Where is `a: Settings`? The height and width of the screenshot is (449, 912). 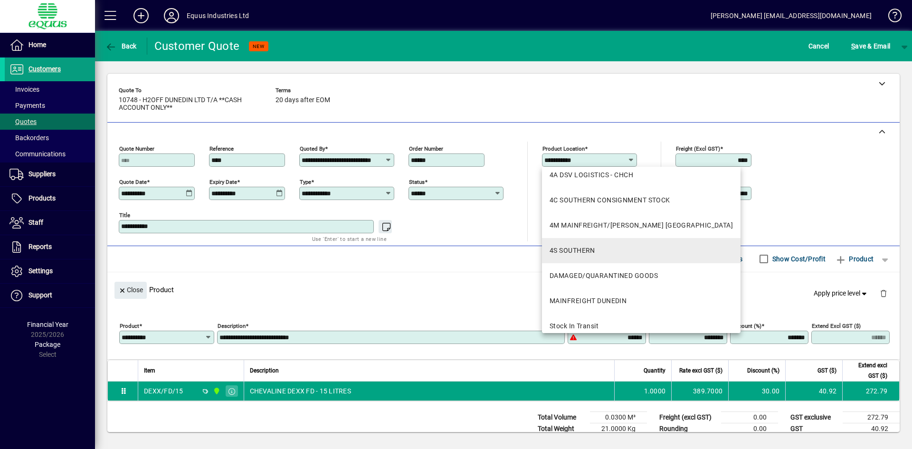 a: Settings is located at coordinates (50, 271).